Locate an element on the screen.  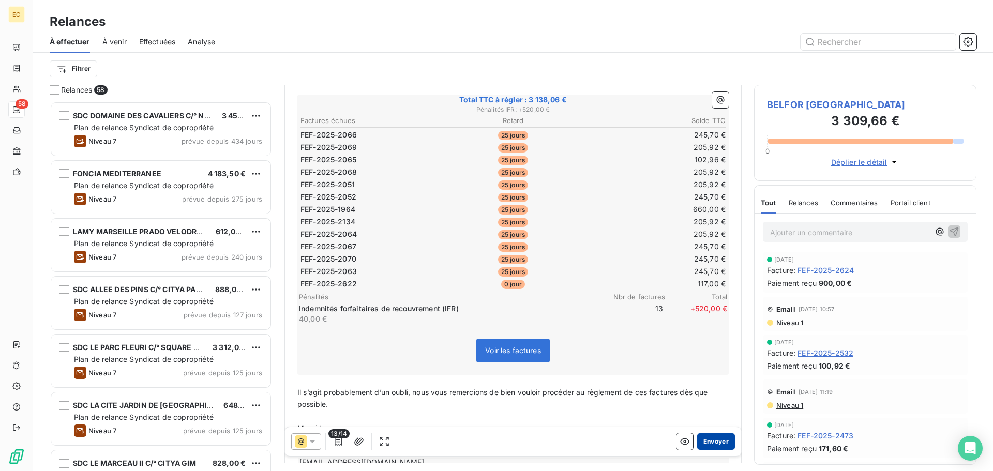
th: Retard is located at coordinates (512, 120).